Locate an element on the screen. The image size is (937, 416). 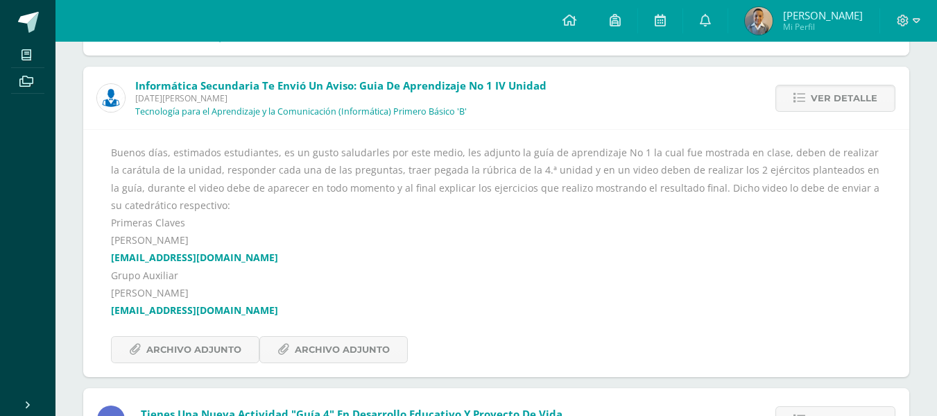
span: Informática Secundaria te envió un aviso: Guia De Aprendizaje No 1 IV Unidad is located at coordinates (341, 85).